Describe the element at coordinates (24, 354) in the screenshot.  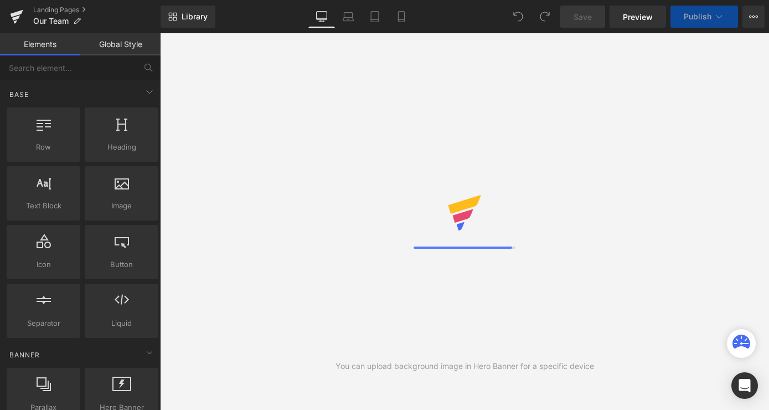
I see `span: Banner` at that location.